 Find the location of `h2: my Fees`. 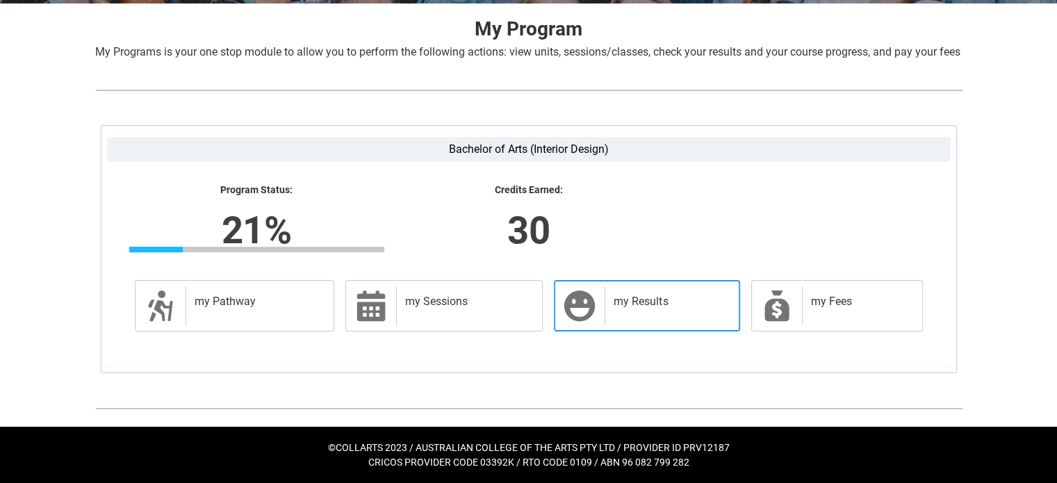

h2: my Fees is located at coordinates (860, 302).